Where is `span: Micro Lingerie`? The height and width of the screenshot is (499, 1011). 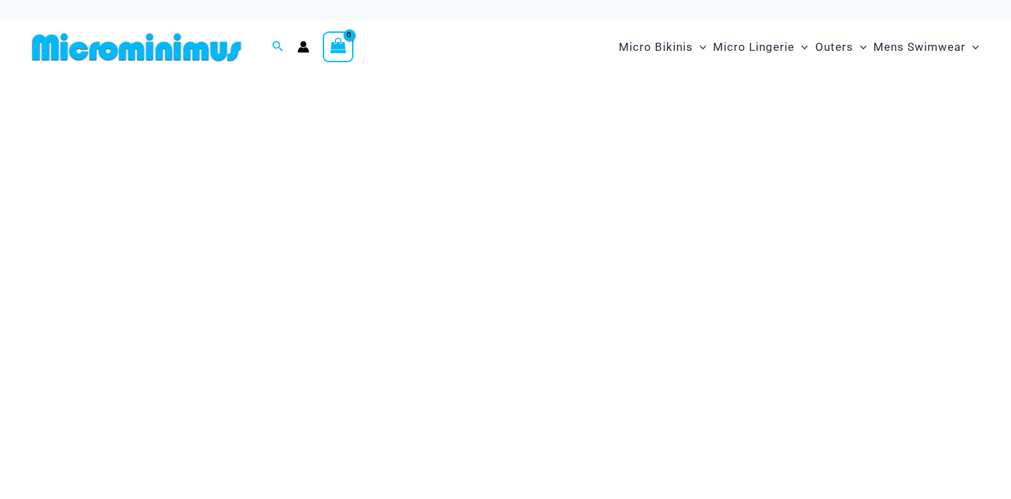
span: Micro Lingerie is located at coordinates (754, 47).